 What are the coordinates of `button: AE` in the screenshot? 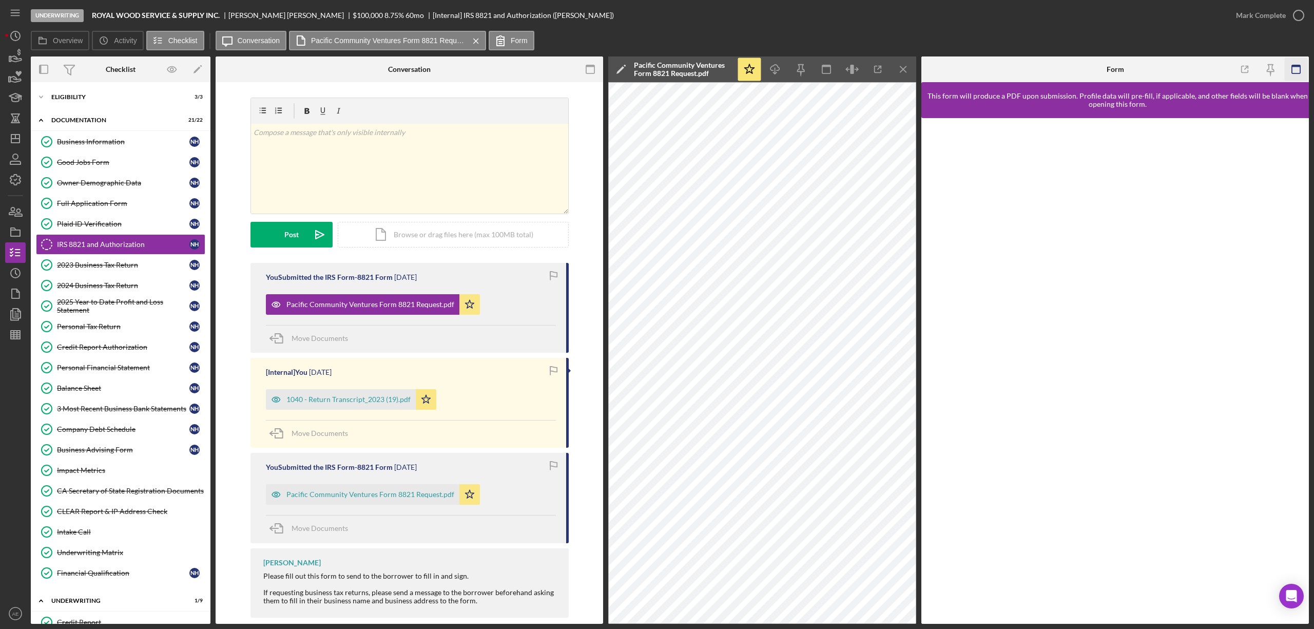 It's located at (15, 613).